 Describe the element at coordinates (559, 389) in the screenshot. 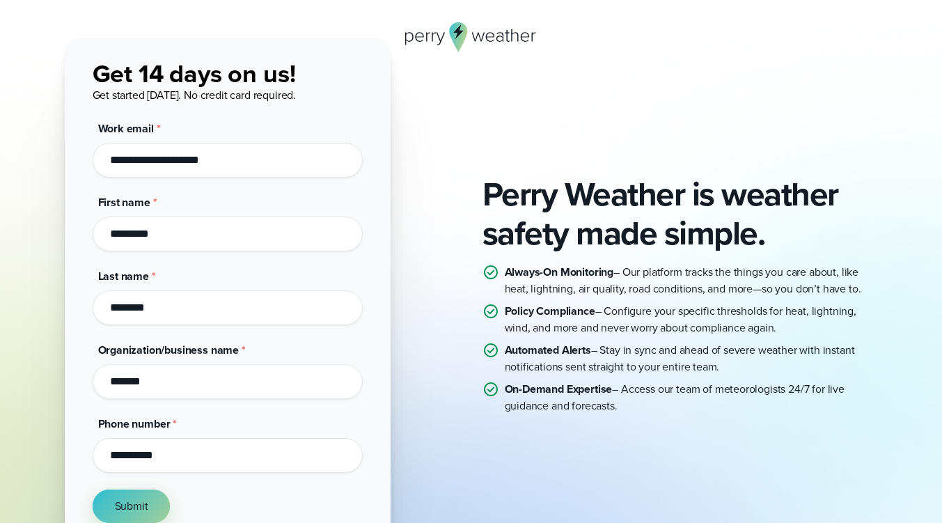

I see `strong: On-Demand Expertise` at that location.